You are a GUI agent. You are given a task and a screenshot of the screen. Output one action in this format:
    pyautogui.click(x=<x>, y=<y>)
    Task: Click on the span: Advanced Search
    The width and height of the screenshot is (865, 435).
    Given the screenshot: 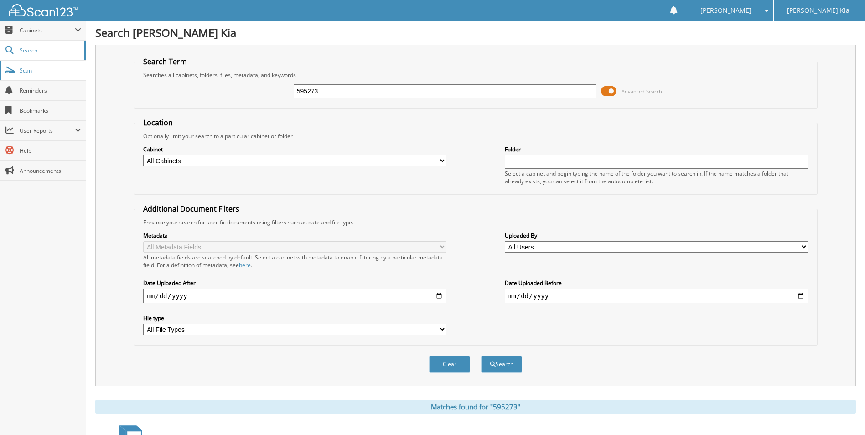 What is the action you would take?
    pyautogui.click(x=641, y=91)
    